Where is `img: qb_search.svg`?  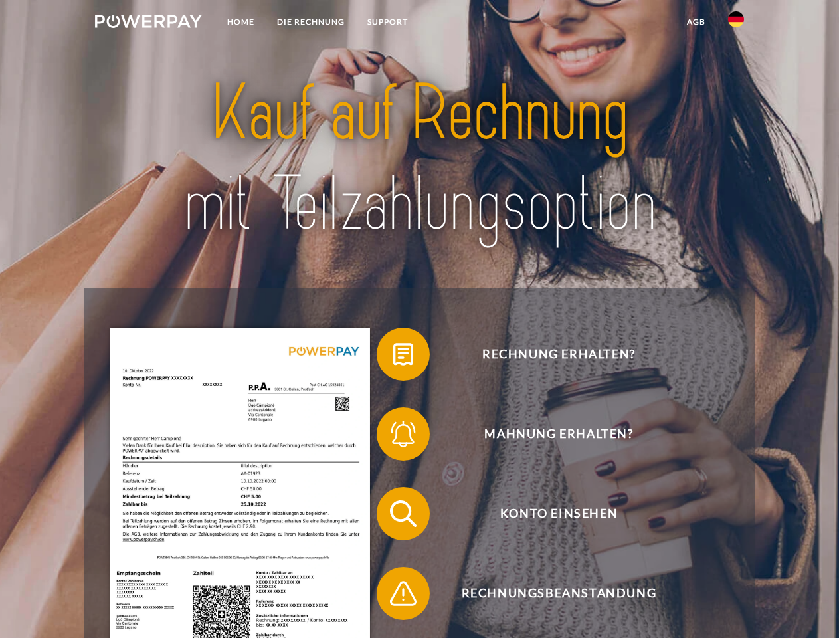
img: qb_search.svg is located at coordinates (403, 513).